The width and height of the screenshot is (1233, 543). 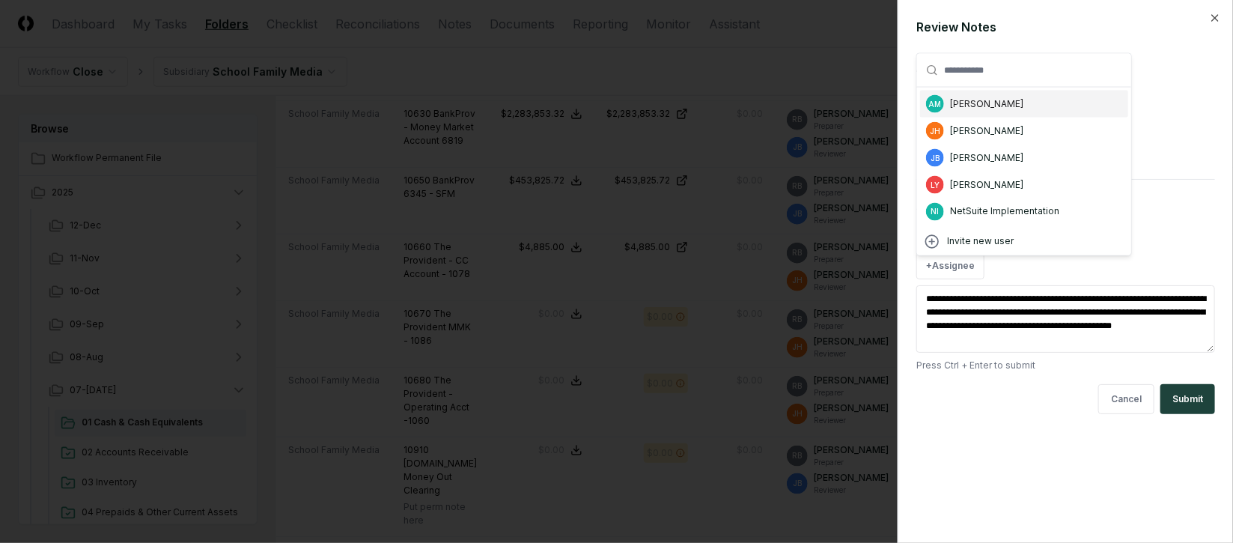 I want to click on span: JH, so click(x=935, y=130).